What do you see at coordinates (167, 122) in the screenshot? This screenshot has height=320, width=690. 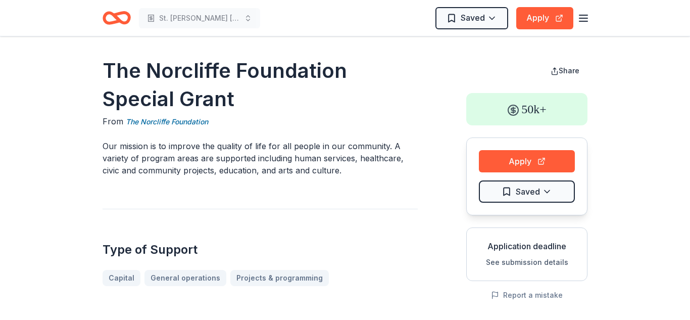 I see `a: The Norcliffe Foundation` at bounding box center [167, 122].